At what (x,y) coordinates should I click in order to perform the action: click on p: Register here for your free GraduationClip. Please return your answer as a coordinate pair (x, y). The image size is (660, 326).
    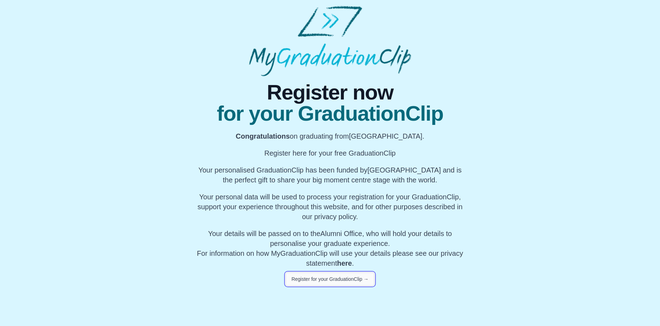
    Looking at the image, I should click on (330, 153).